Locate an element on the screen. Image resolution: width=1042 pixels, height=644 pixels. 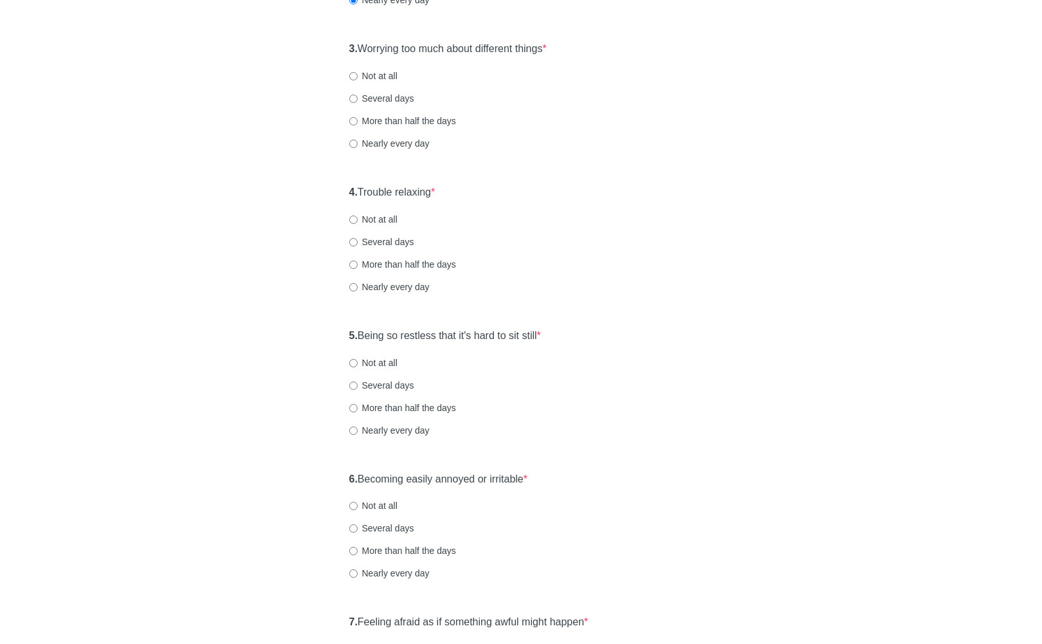
strong: 6. is located at coordinates (353, 479).